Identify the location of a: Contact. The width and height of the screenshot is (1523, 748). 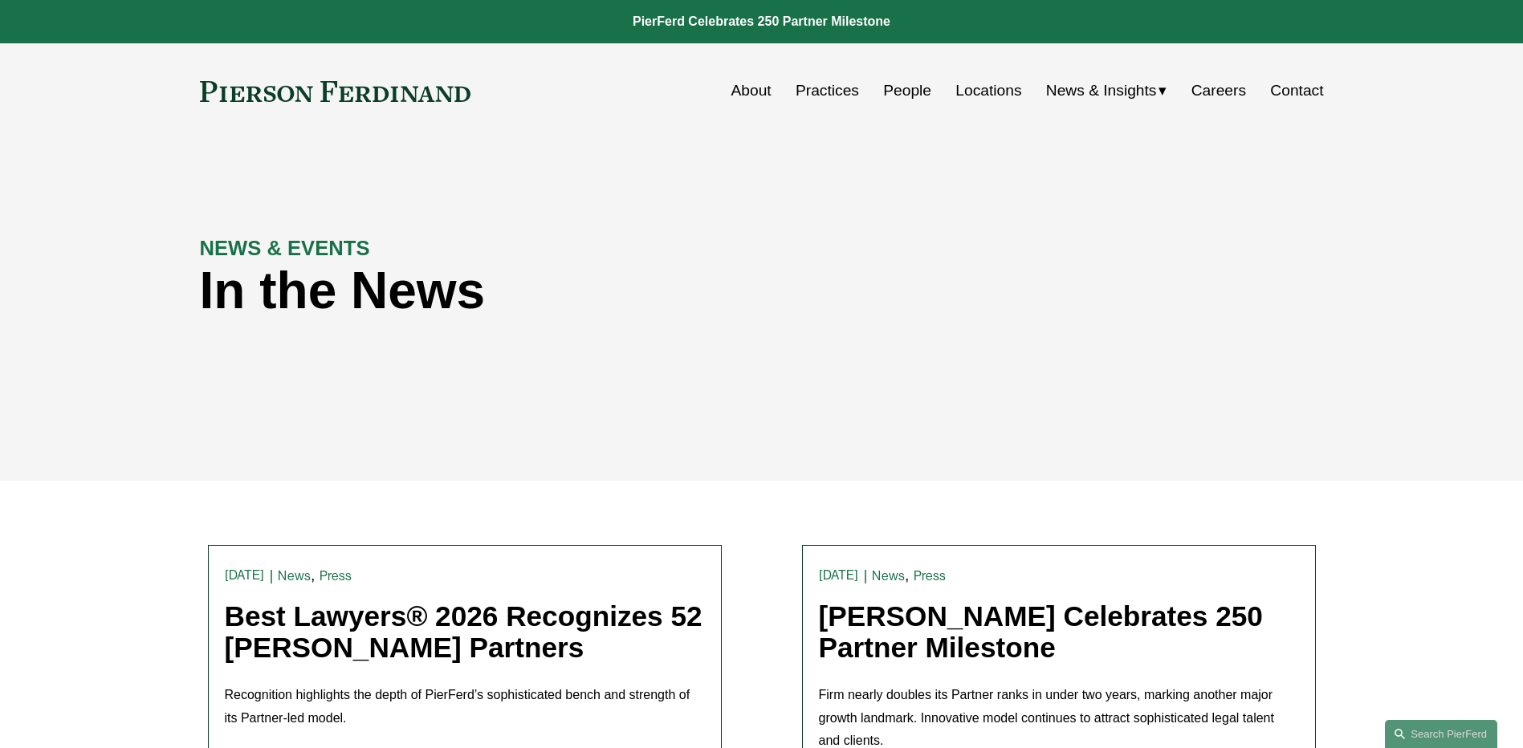
(1296, 91).